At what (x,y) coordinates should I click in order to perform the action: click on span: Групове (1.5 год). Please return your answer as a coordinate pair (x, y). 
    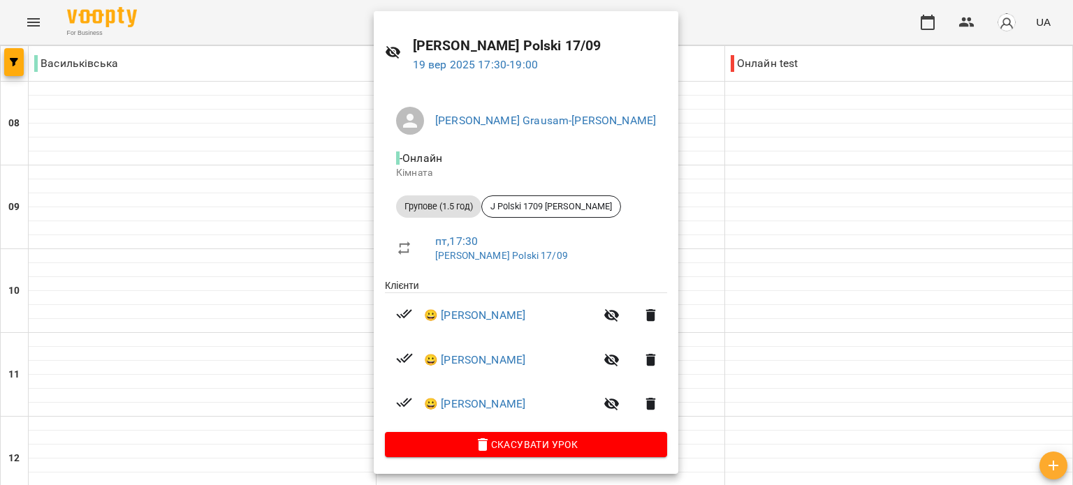
    Looking at the image, I should click on (439, 207).